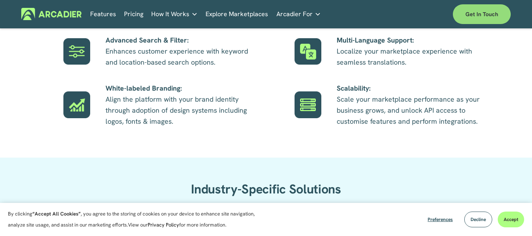 Image resolution: width=532 pixels, height=236 pixels. Describe the element at coordinates (51, 14) in the screenshot. I see `img: Arcadier` at that location.